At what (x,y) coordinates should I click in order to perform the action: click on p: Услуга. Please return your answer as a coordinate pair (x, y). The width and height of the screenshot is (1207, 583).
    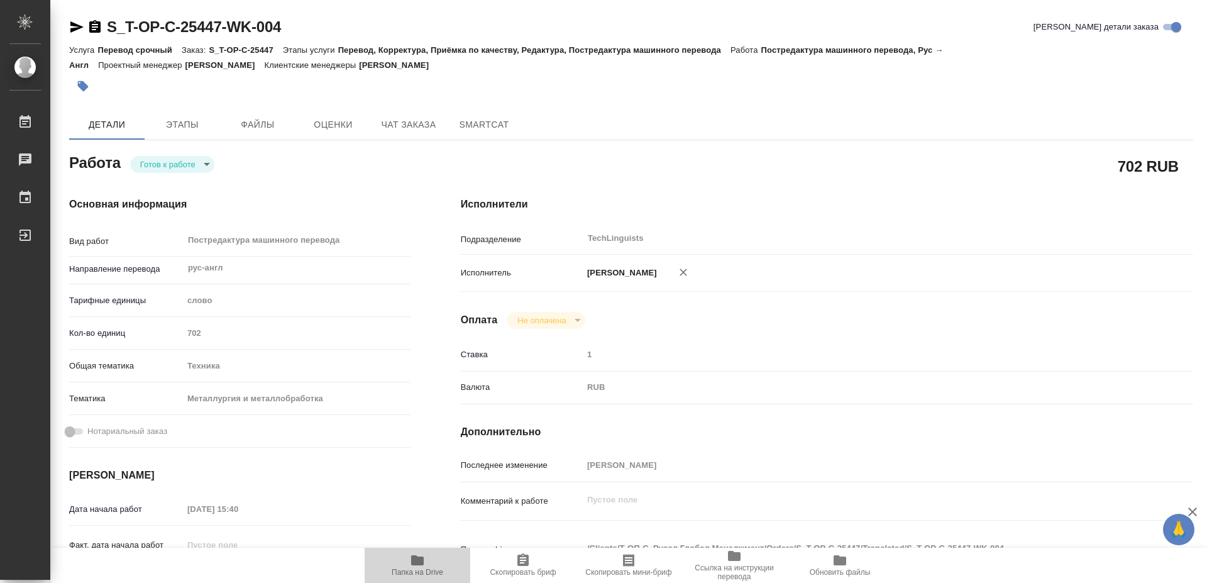
    Looking at the image, I should click on (83, 50).